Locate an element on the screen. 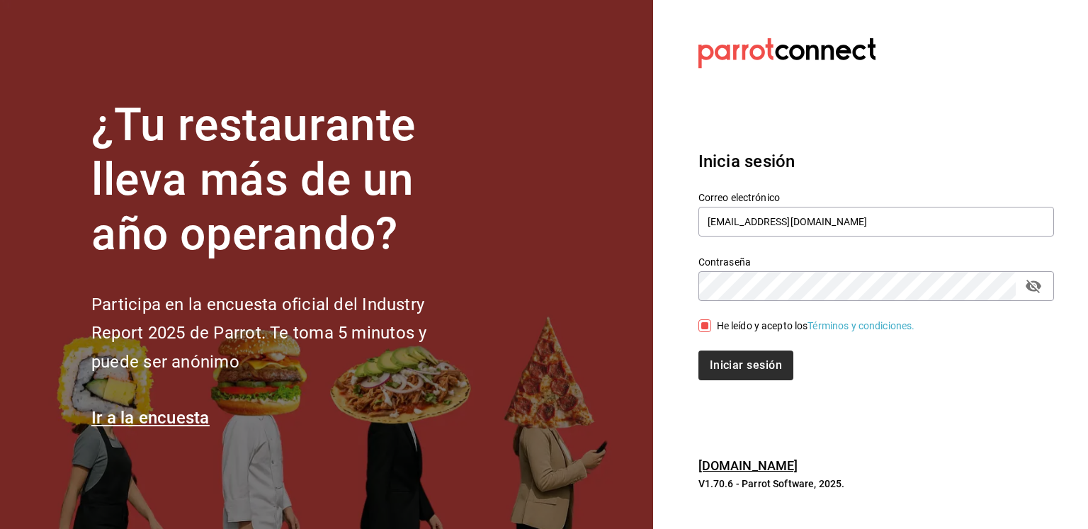 The height and width of the screenshot is (529, 1088). label: Contraseña is located at coordinates (876, 262).